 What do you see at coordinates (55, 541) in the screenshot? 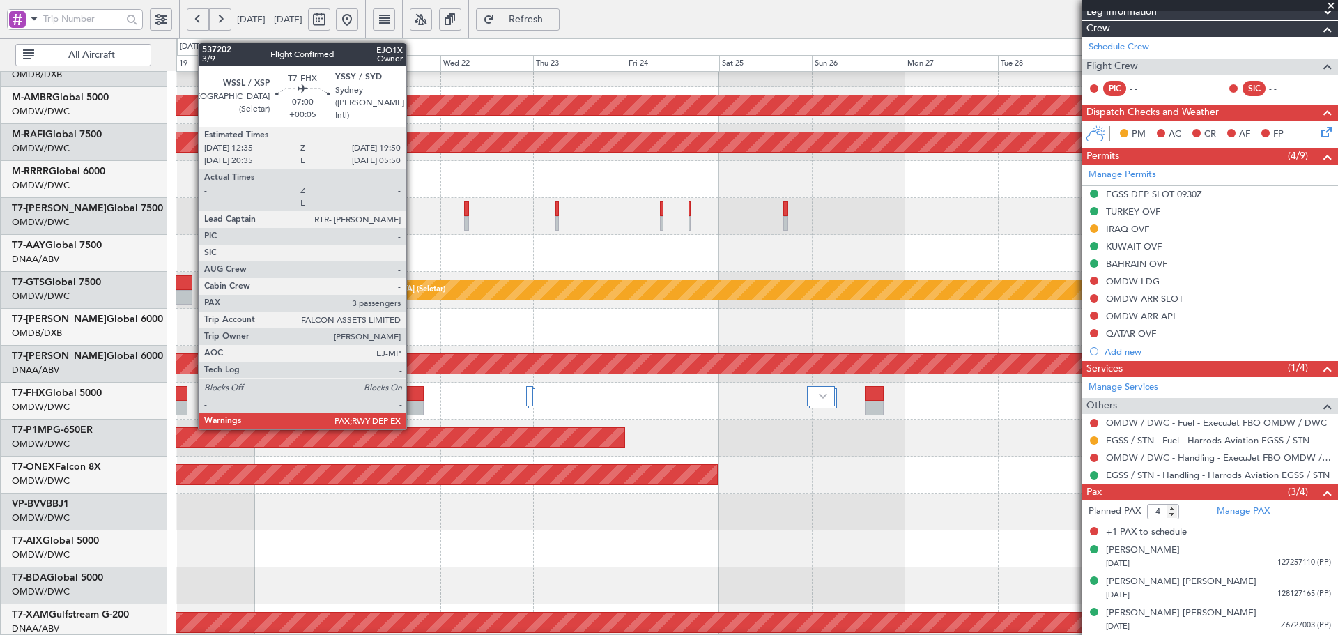
I see `a: T7-AIXGlobal 5000` at bounding box center [55, 541].